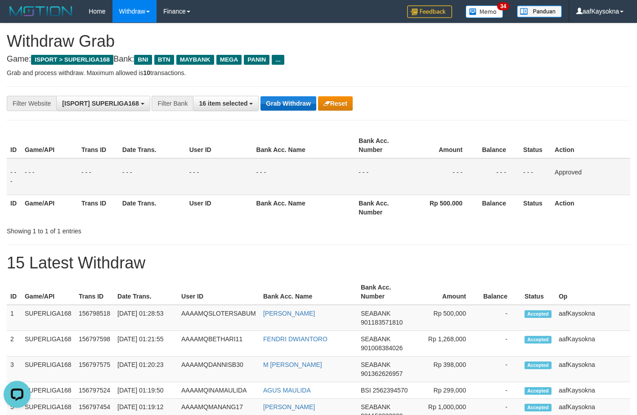 The height and width of the screenshot is (415, 637). What do you see at coordinates (443, 207) in the screenshot?
I see `th: Rp 500.000` at bounding box center [443, 207].